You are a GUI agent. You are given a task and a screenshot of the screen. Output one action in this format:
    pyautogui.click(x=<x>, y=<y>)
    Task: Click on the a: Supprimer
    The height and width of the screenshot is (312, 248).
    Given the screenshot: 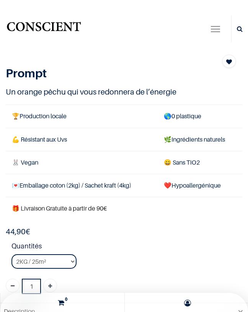 What is the action you would take?
    pyautogui.click(x=13, y=286)
    